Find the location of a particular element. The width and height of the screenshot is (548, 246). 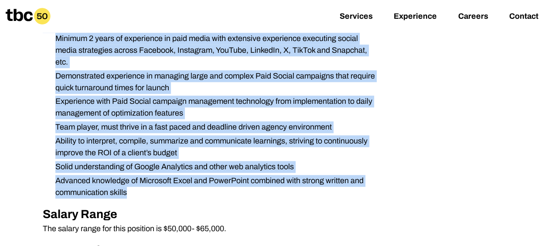

p: The salary range for this position is $50,000- $65,000. is located at coordinates (210, 229).